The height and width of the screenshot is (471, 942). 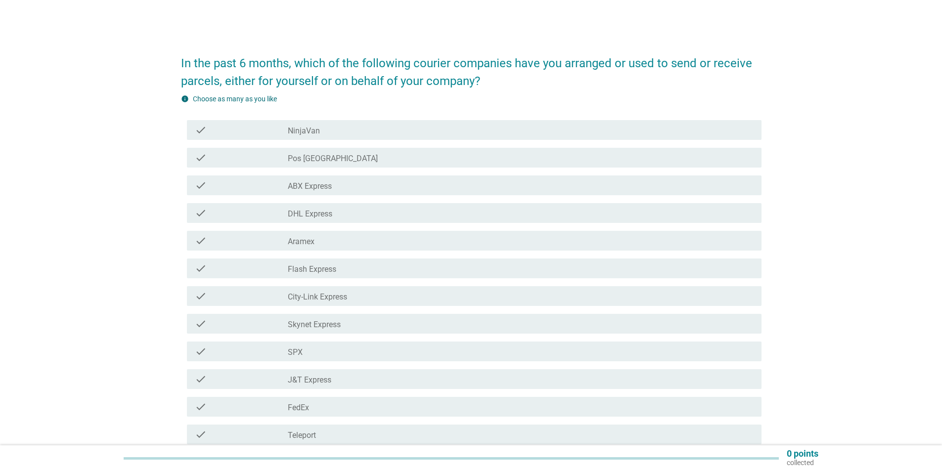 I want to click on label: ABX Express, so click(x=310, y=186).